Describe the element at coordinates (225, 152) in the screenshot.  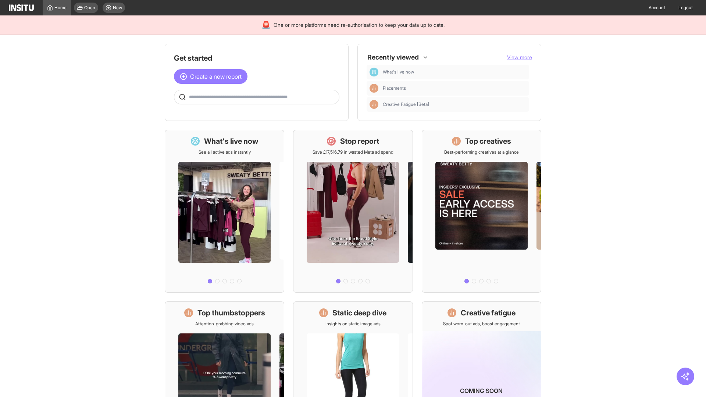
I see `p: See all active ads instantly` at that location.